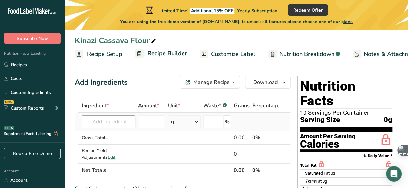 This screenshot has height=188, width=408. I want to click on button: Redeem Offer, so click(307, 10).